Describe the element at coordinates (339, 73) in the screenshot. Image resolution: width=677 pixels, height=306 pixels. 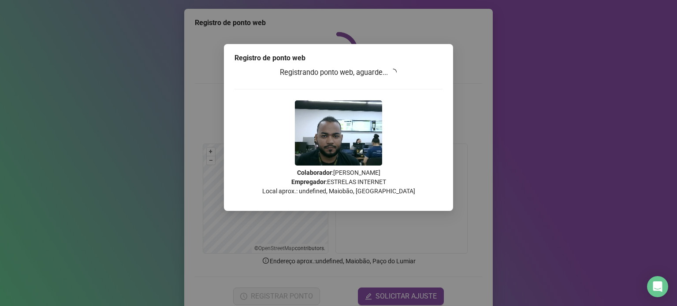
I see `h3: Registrando ponto web, aguarde...` at that location.